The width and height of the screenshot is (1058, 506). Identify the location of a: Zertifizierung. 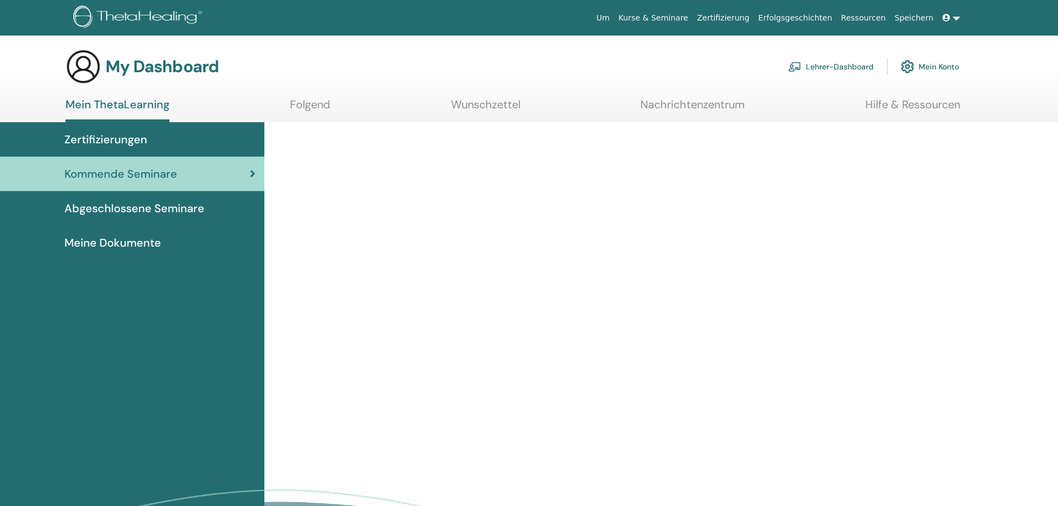
(723, 18).